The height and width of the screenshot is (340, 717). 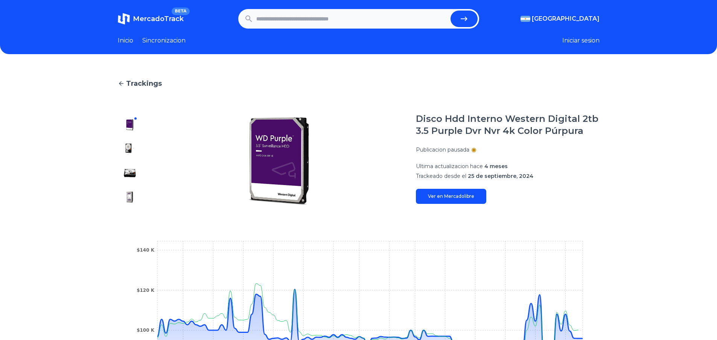 What do you see at coordinates (525, 19) in the screenshot?
I see `img: Argentina` at bounding box center [525, 19].